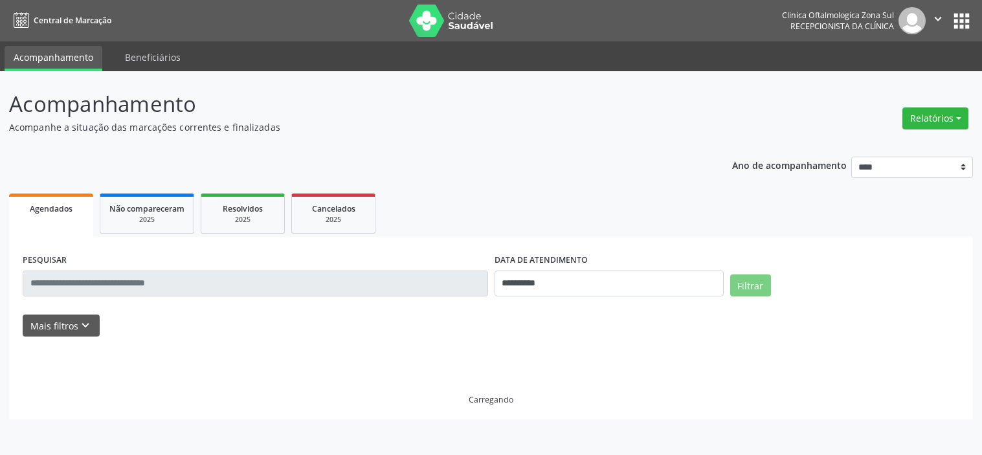 The width and height of the screenshot is (982, 455). I want to click on i: keyboard_arrow_down, so click(85, 326).